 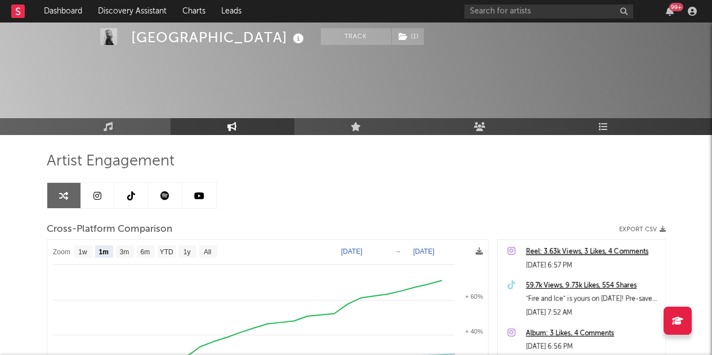 I want to click on text: Zoom, so click(x=61, y=252).